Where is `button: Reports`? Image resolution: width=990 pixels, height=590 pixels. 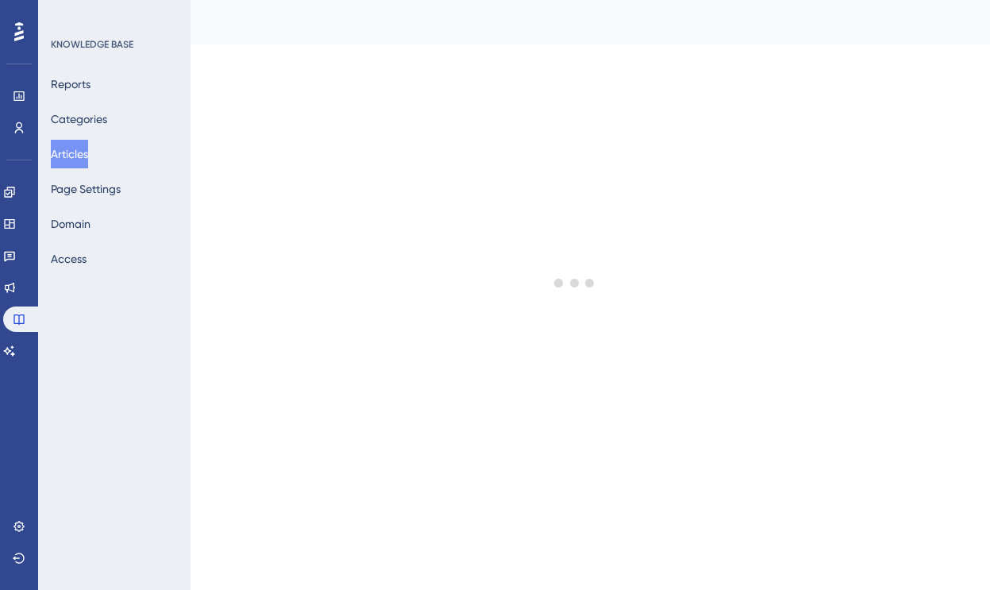
button: Reports is located at coordinates (71, 84).